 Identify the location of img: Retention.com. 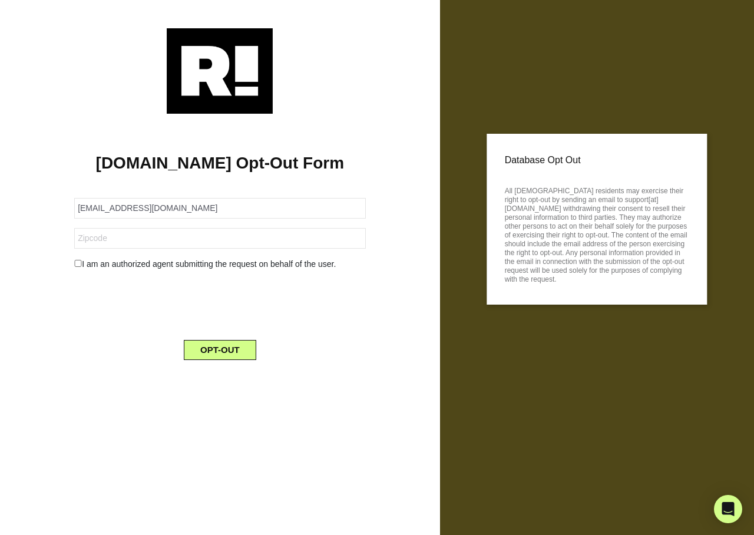
(220, 71).